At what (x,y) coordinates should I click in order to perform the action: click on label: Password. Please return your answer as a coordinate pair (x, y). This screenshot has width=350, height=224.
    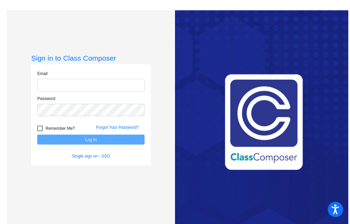
    Looking at the image, I should click on (46, 99).